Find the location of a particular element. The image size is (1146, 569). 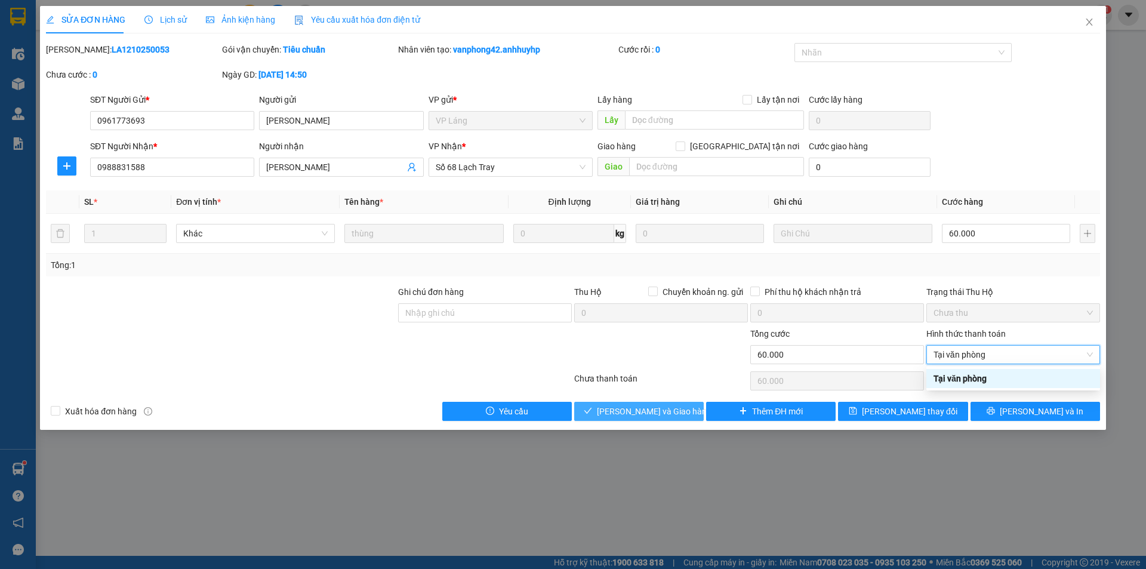

div: Tổng: 1 is located at coordinates (247, 265).